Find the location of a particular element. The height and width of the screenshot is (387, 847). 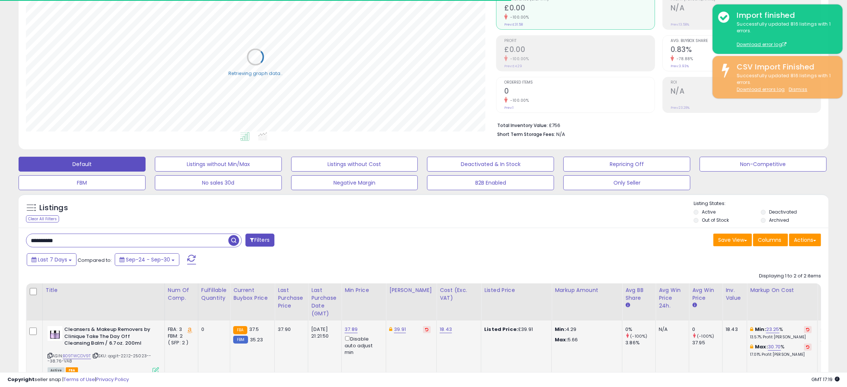

a: 23.25 is located at coordinates (772, 329).